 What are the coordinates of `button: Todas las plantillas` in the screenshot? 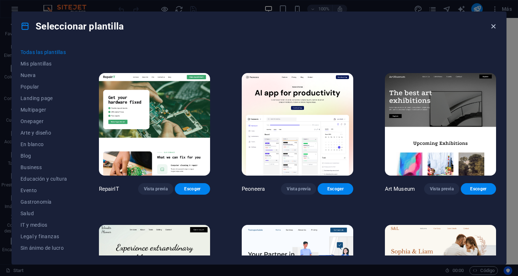 It's located at (44, 52).